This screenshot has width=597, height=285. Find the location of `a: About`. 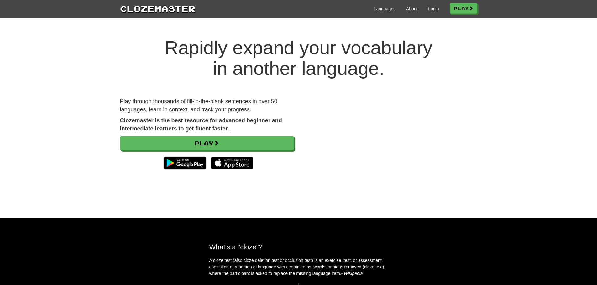

a: About is located at coordinates (411, 9).